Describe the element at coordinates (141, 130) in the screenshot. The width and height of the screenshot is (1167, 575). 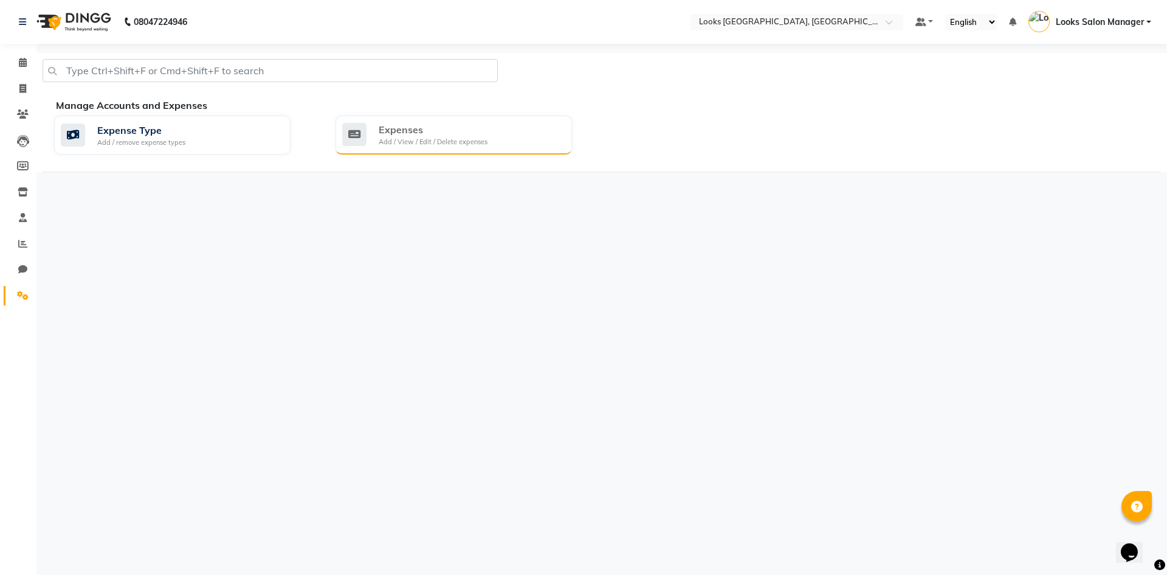
I see `div: Expense Type` at that location.